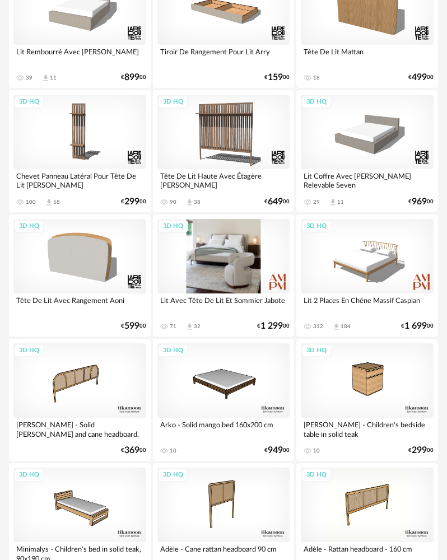 Image resolution: width=447 pixels, height=560 pixels. I want to click on div: 38, so click(197, 202).